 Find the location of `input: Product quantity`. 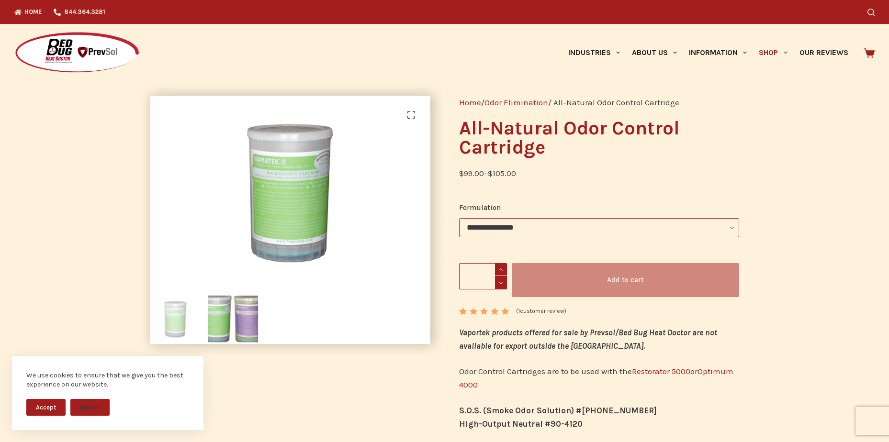

input: Product quantity is located at coordinates (483, 276).